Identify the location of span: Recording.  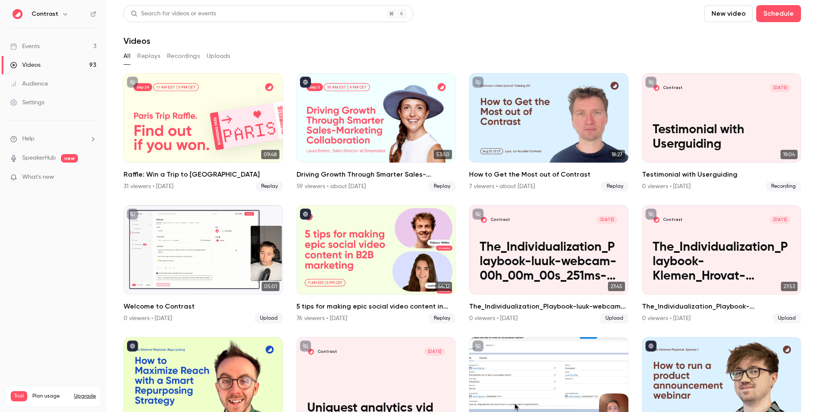
(783, 187).